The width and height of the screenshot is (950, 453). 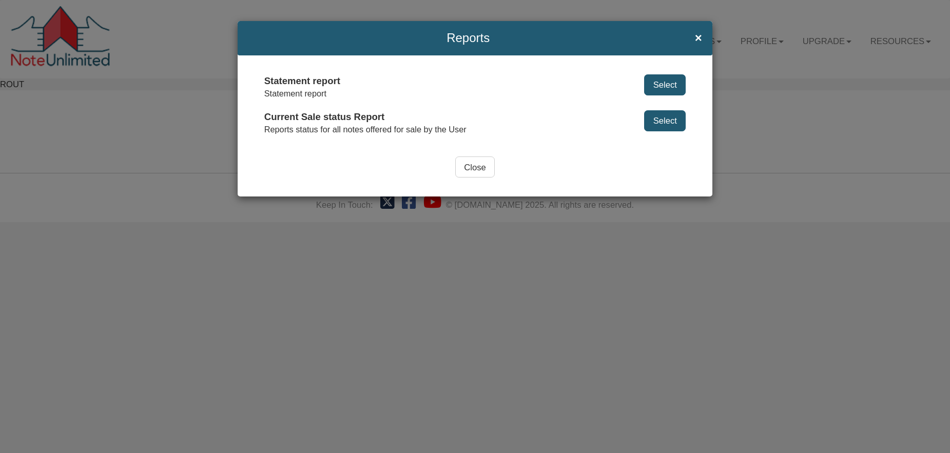 I want to click on div: Reports status for all notes offered for sale by the User, so click(x=444, y=129).